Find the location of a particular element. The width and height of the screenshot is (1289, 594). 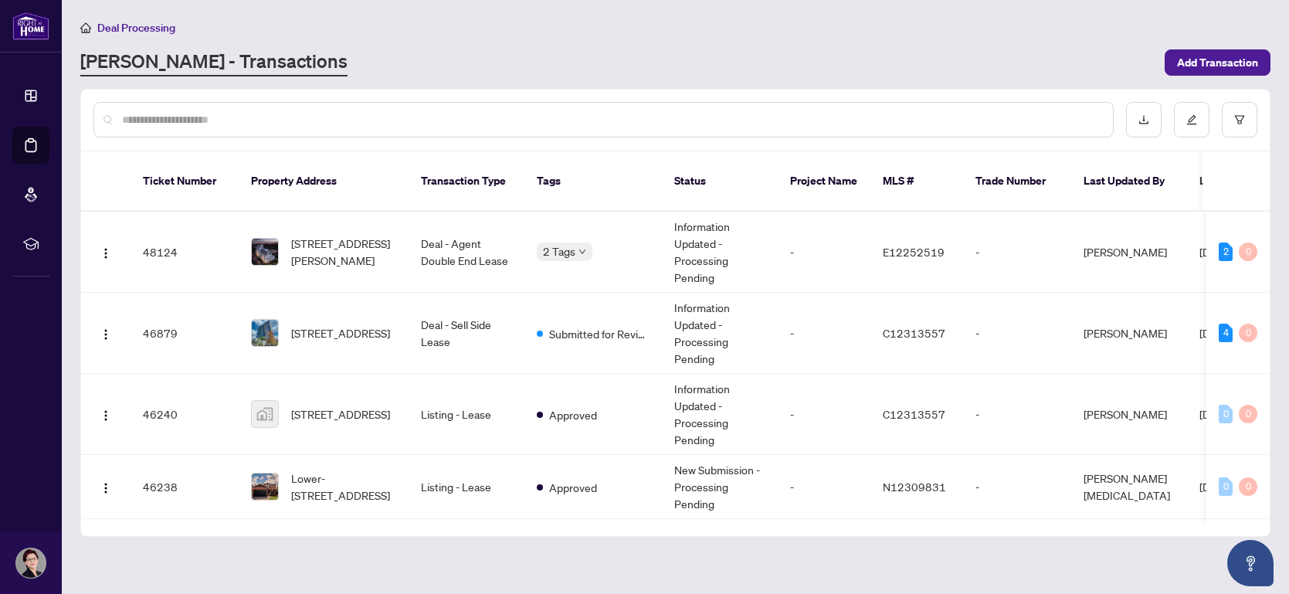

span: Add Transaction is located at coordinates (1217, 63).